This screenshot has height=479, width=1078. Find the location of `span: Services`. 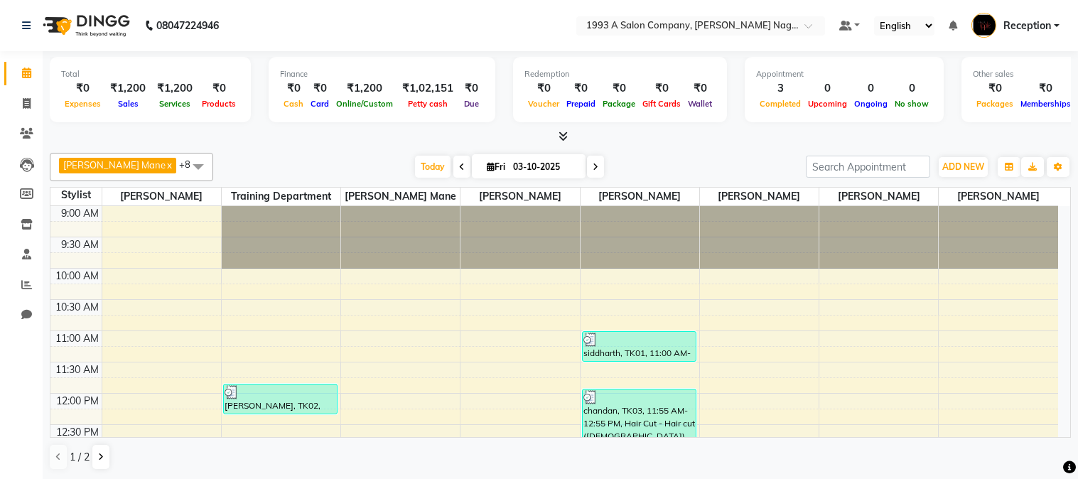

span: Services is located at coordinates (175, 104).